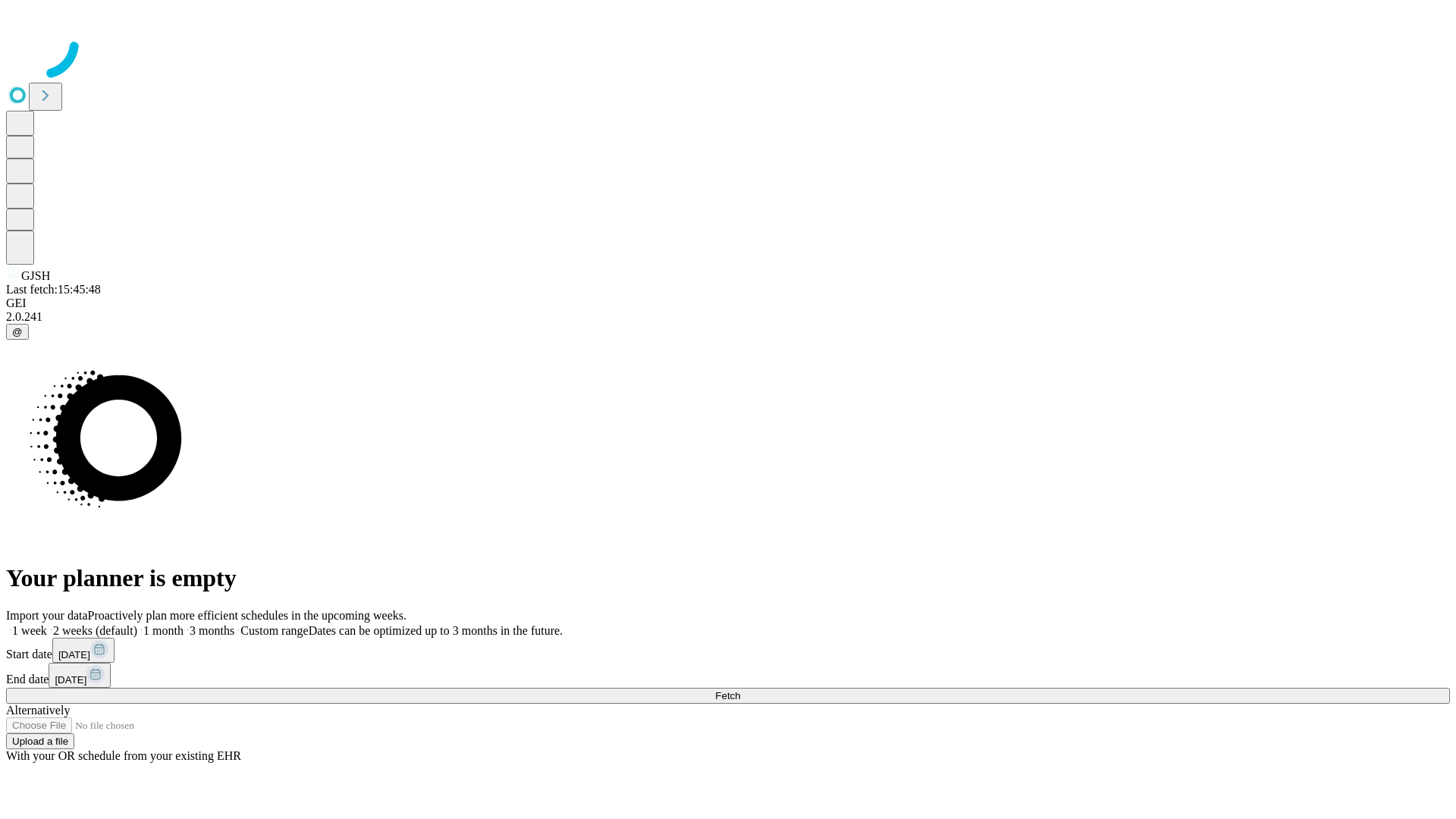 This screenshot has width=1456, height=819. I want to click on span: Dates can be optimized up to 3 months in the future., so click(435, 630).